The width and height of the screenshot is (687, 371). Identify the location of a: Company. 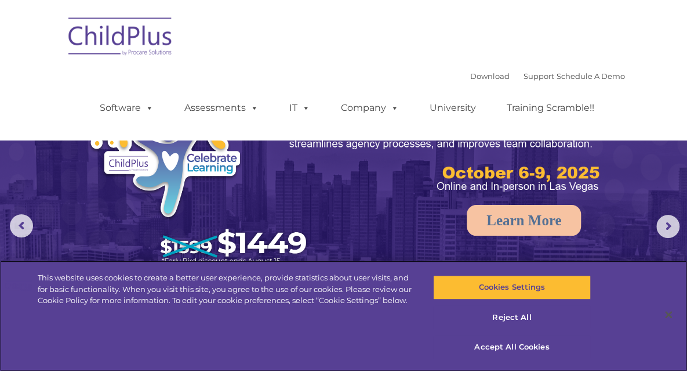
(370, 108).